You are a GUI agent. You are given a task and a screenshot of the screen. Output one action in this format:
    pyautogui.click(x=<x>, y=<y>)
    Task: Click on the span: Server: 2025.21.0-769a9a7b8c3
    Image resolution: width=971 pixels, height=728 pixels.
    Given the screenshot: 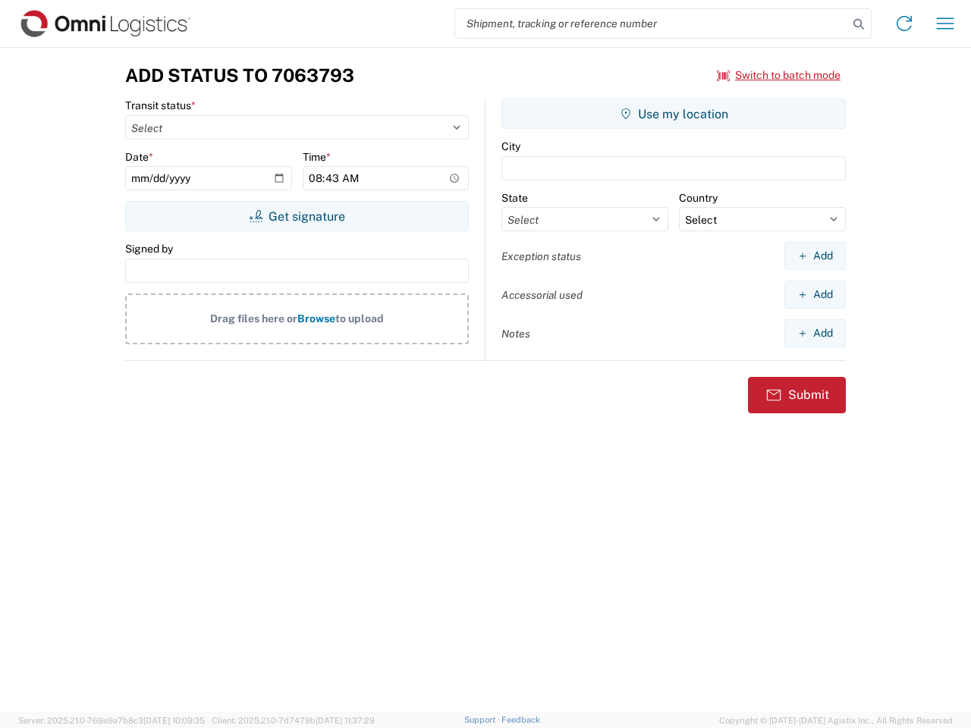 What is the action you would take?
    pyautogui.click(x=111, y=720)
    